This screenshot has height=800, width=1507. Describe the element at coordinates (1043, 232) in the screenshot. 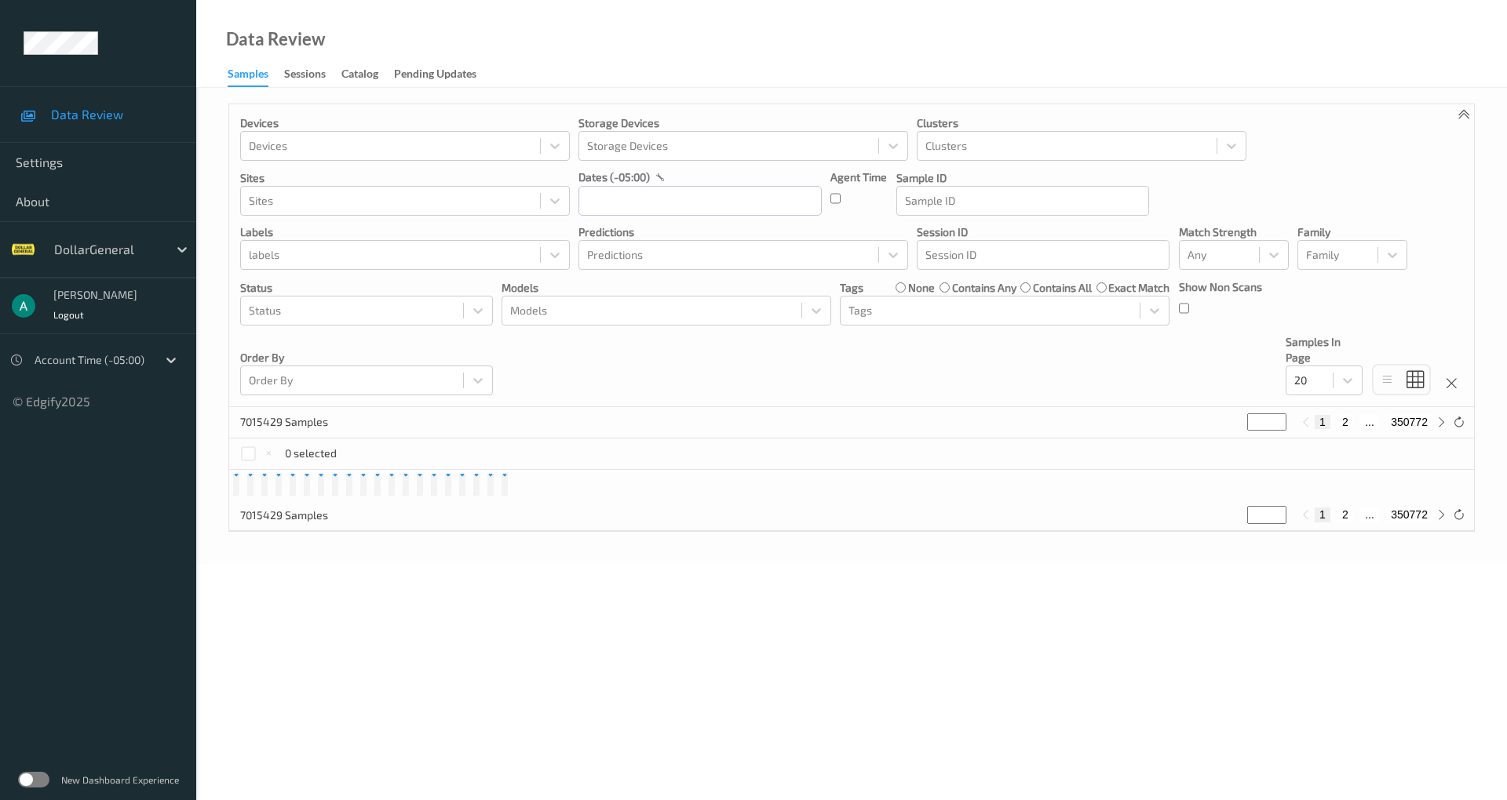

I see `p: Session ID` at that location.